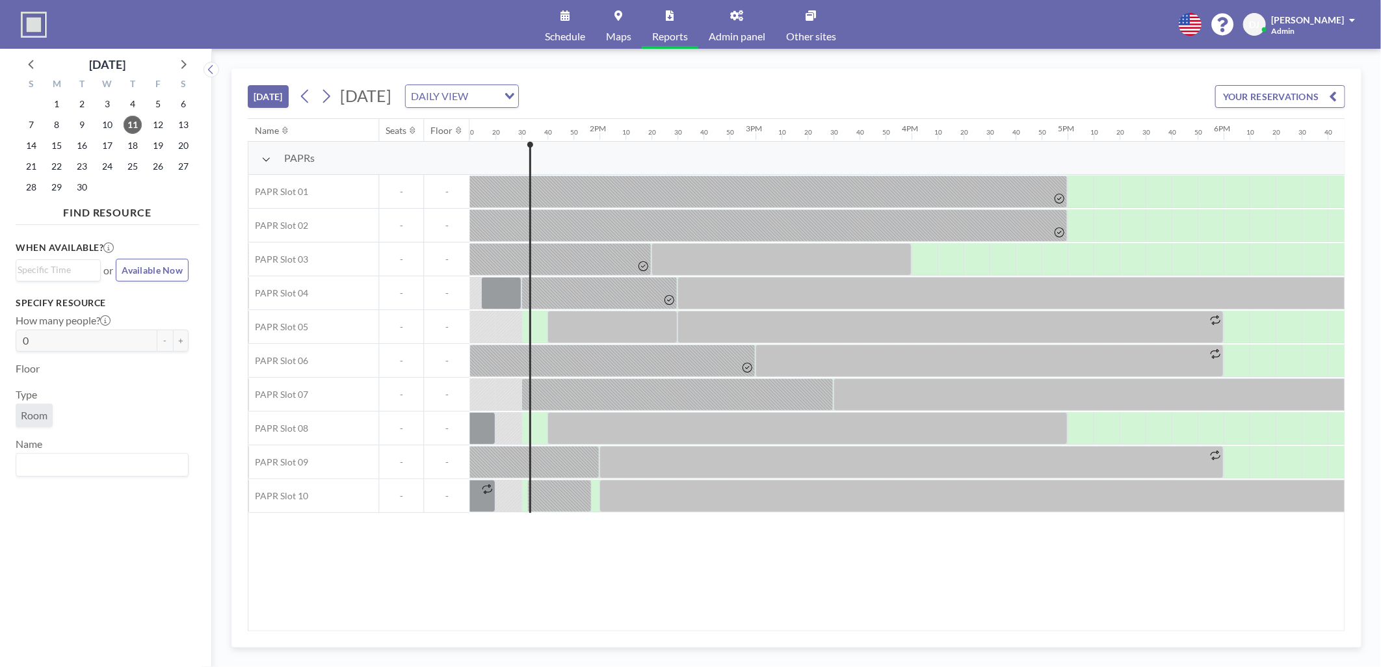  I want to click on span: PAPR Slot 01, so click(278, 192).